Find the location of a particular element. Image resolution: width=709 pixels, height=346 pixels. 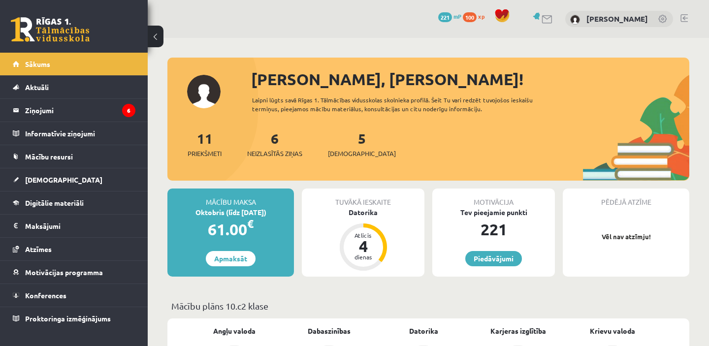

span: 221 is located at coordinates (445, 17).